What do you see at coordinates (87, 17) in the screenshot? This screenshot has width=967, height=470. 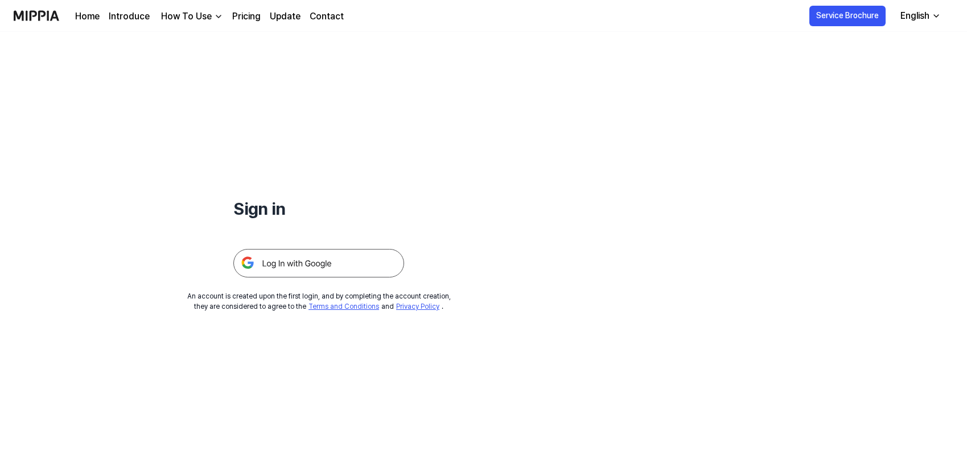 I see `a: Home` at bounding box center [87, 17].